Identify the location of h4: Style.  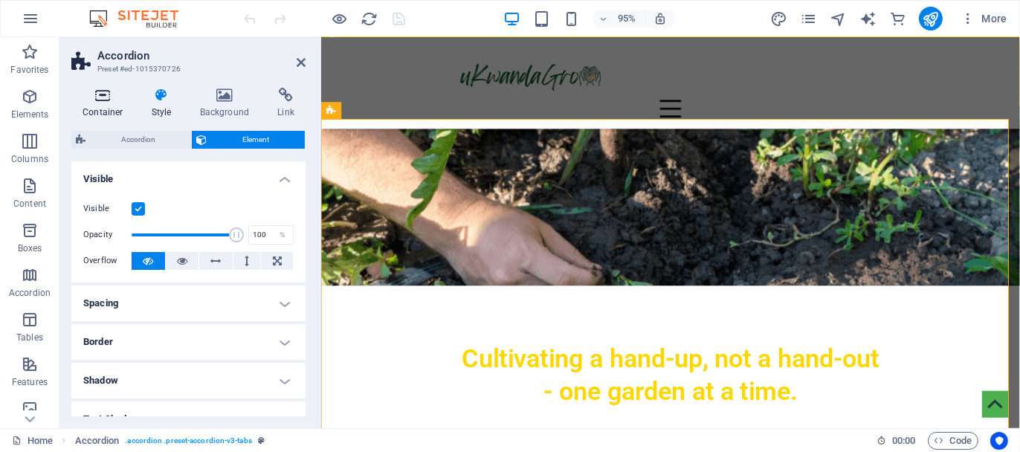
(164, 103).